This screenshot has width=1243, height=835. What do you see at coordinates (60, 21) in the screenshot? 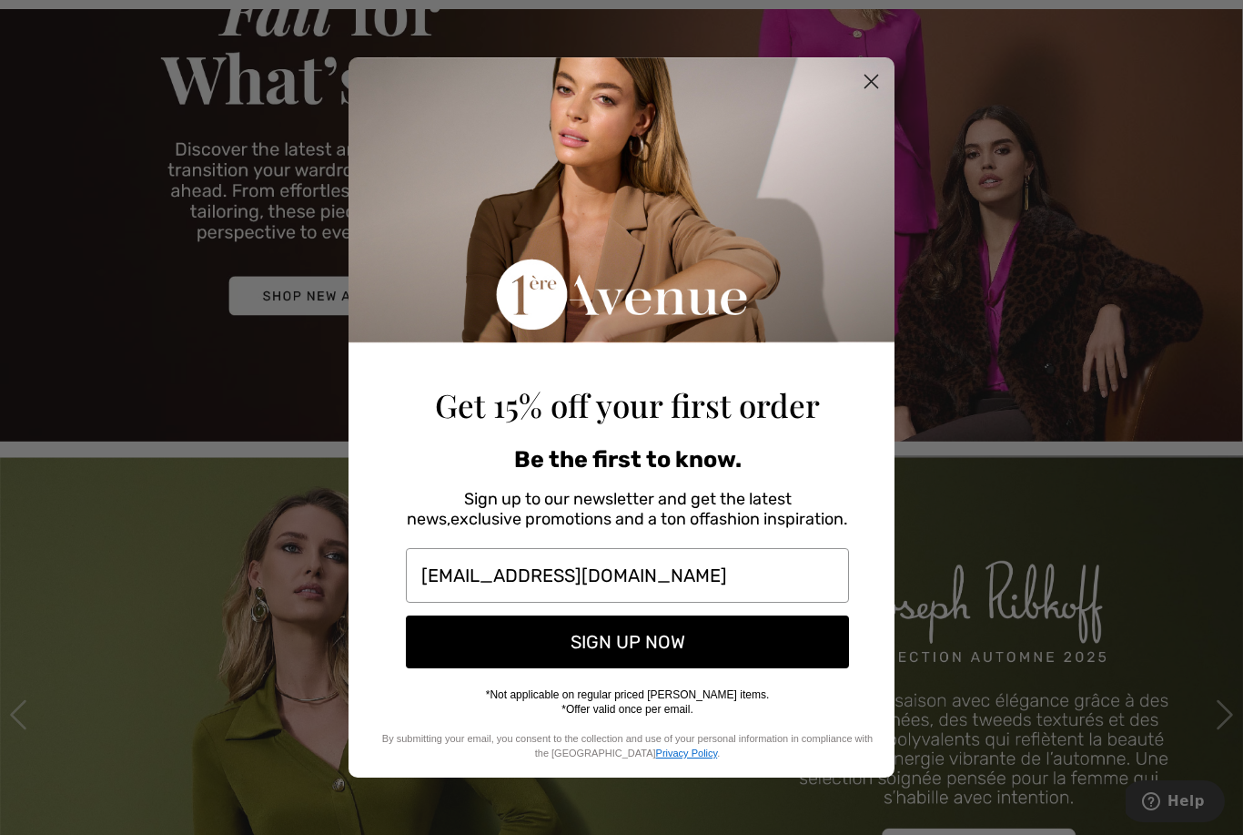
I see `span: Help` at bounding box center [60, 21].